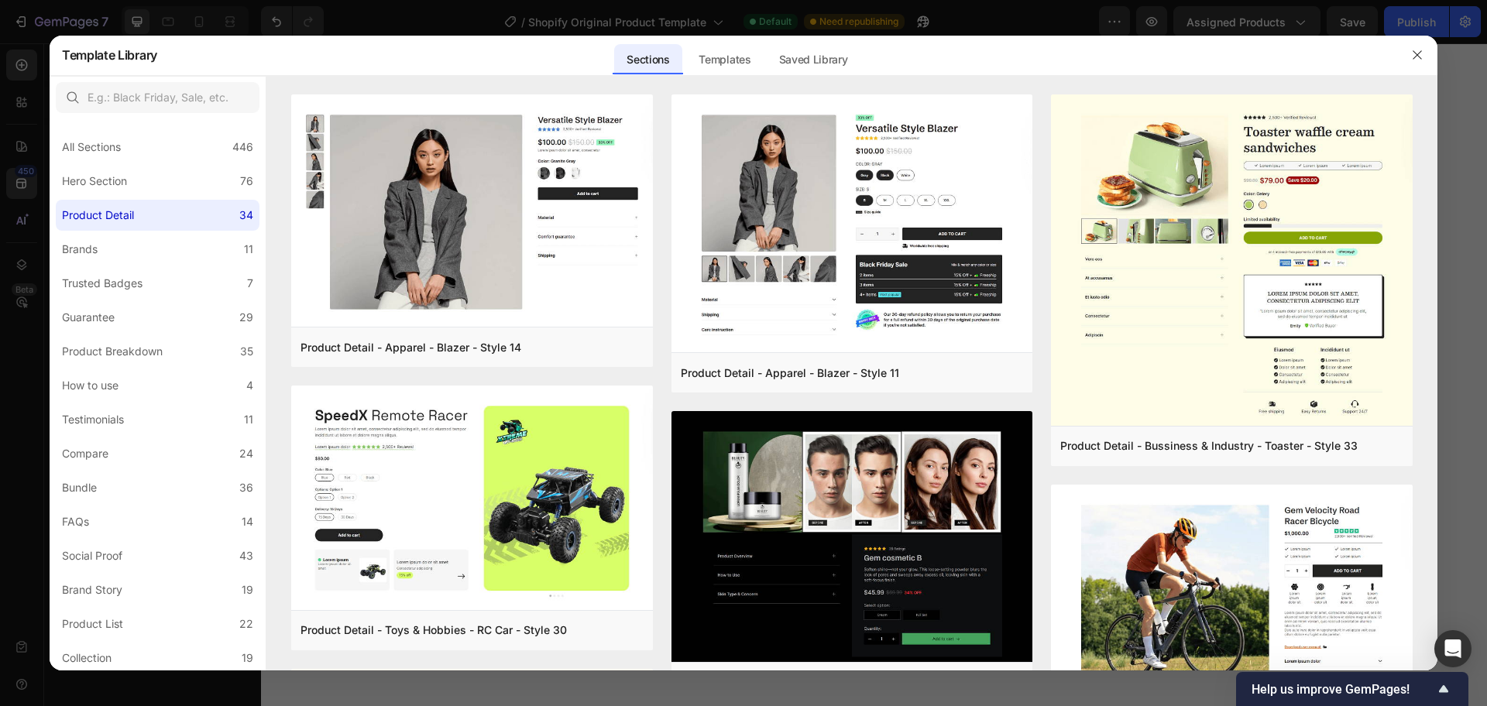 The width and height of the screenshot is (1487, 706). I want to click on div: Product Breakdown, so click(112, 352).